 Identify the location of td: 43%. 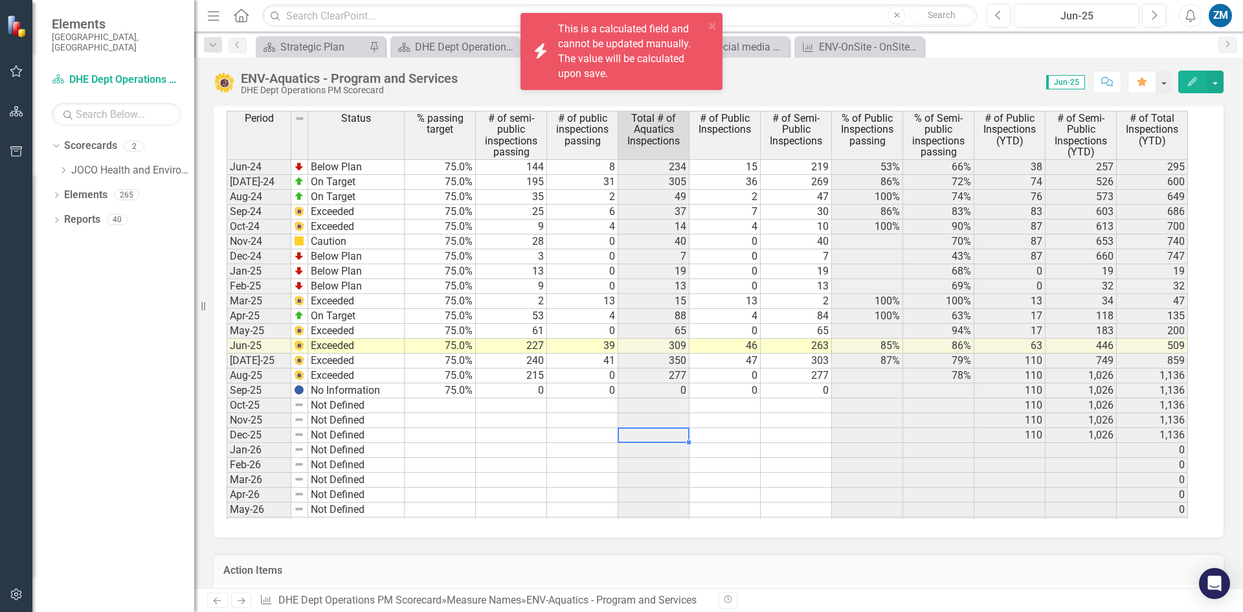
(939, 256).